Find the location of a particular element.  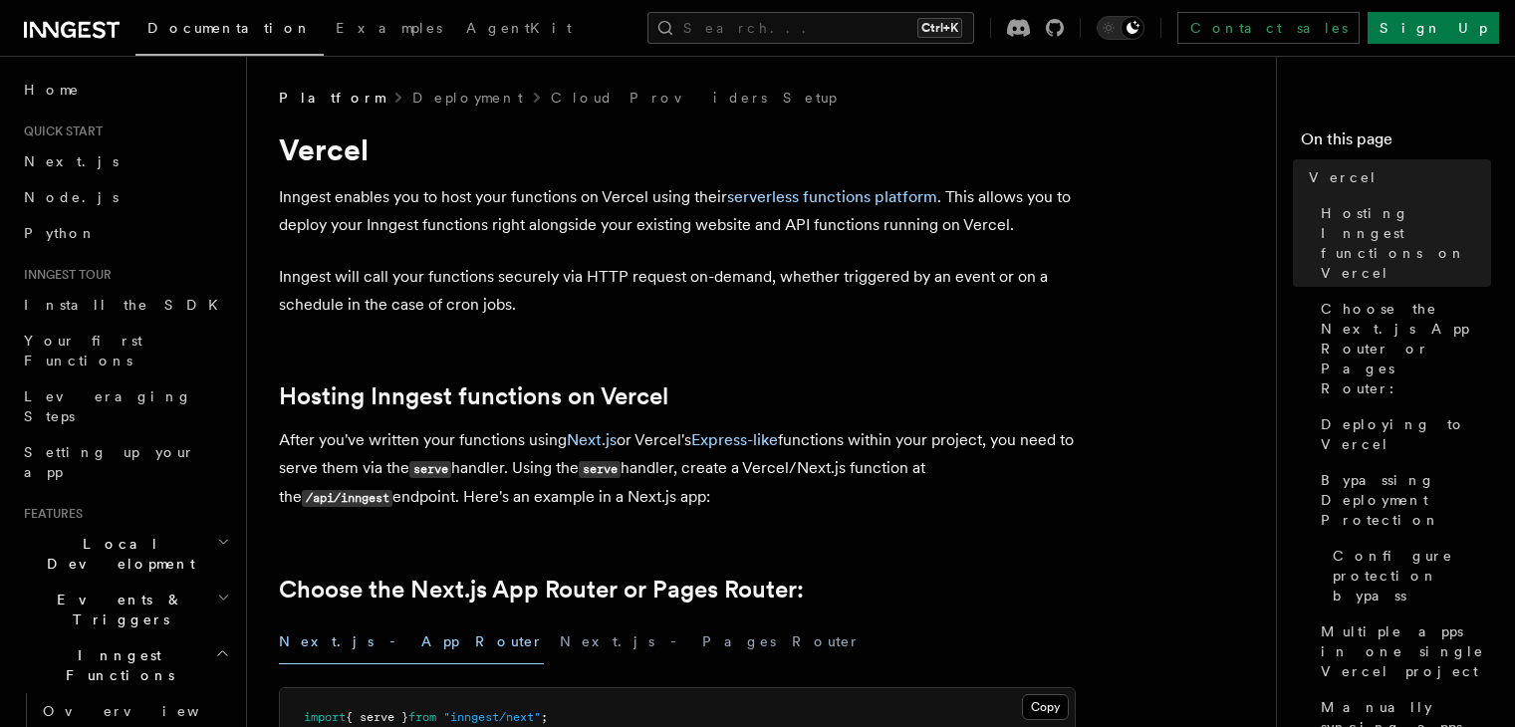

span: Platform is located at coordinates (332, 98).